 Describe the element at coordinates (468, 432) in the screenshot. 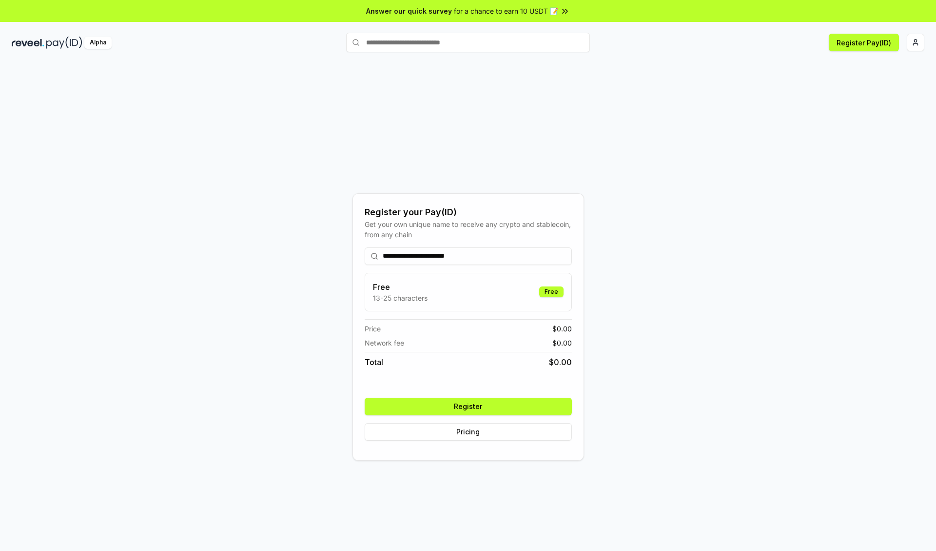

I see `button: Pricing` at that location.